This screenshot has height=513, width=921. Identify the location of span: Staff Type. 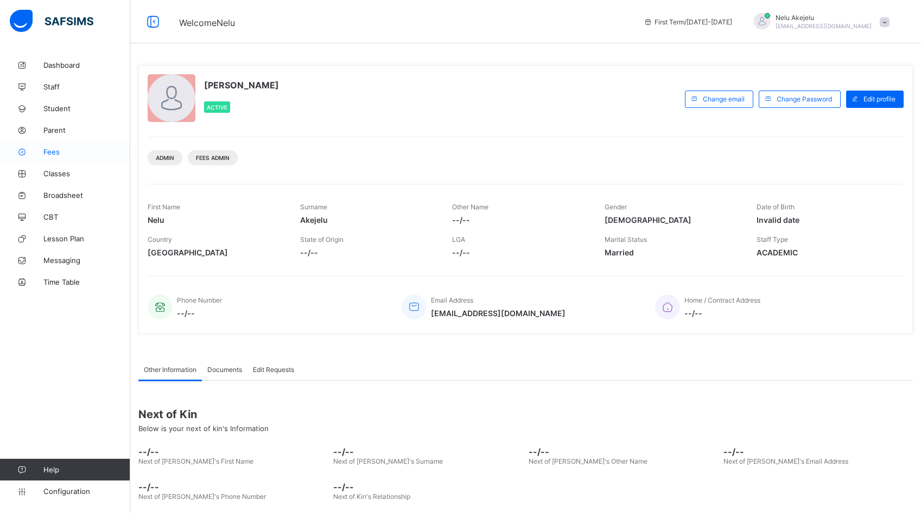
(772, 239).